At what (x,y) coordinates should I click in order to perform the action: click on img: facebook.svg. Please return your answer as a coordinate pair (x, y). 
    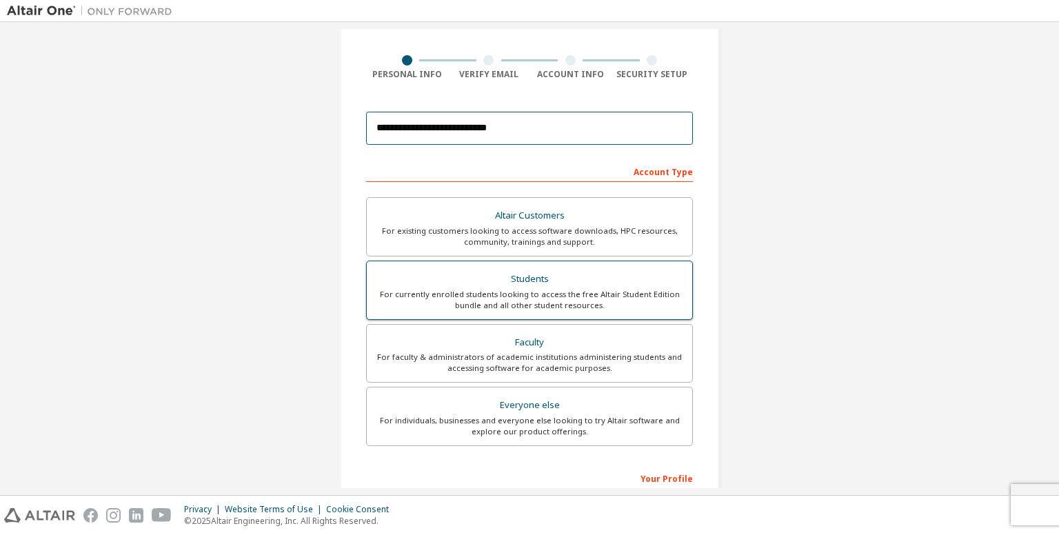
    Looking at the image, I should click on (90, 515).